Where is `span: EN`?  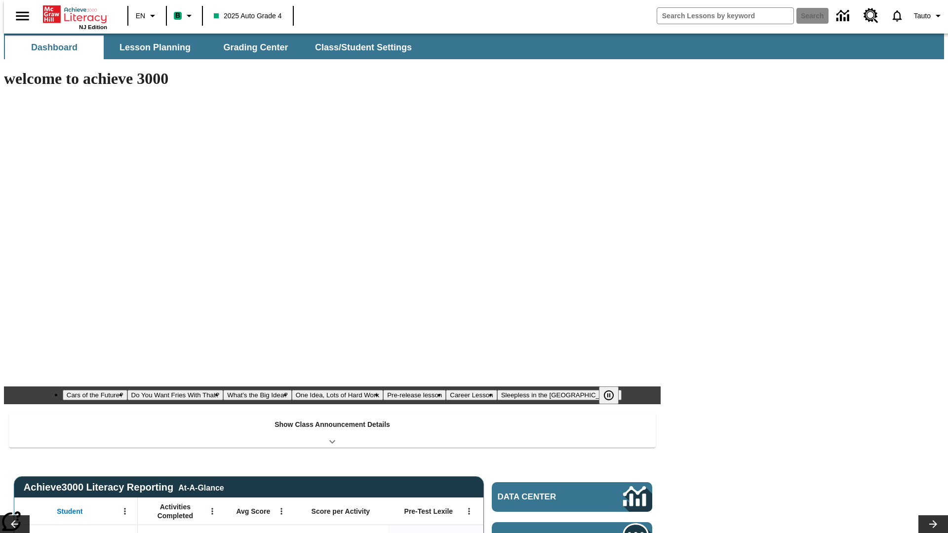 span: EN is located at coordinates (140, 16).